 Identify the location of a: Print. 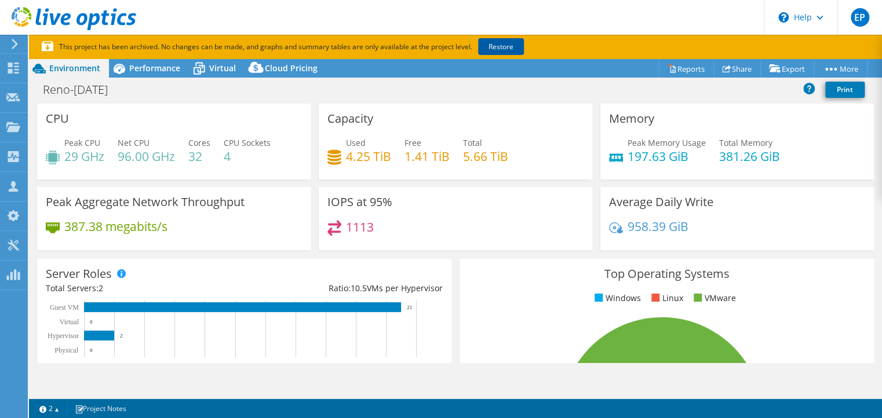
(845, 90).